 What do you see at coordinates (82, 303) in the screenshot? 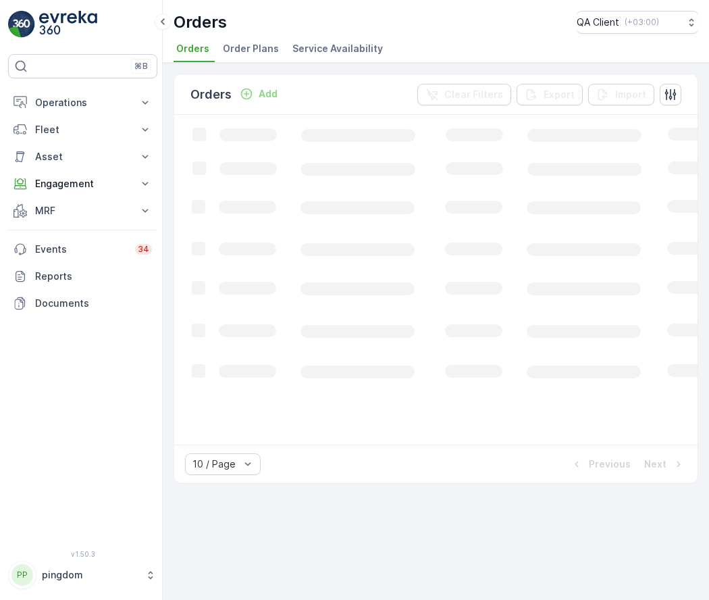
I see `a: Documents` at bounding box center [82, 303].